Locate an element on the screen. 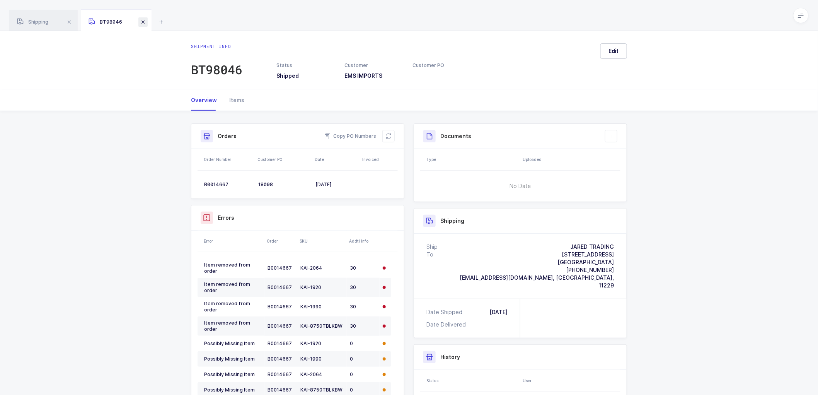 The height and width of the screenshot is (395, 818). div: Date Delivered is located at coordinates (448, 324).